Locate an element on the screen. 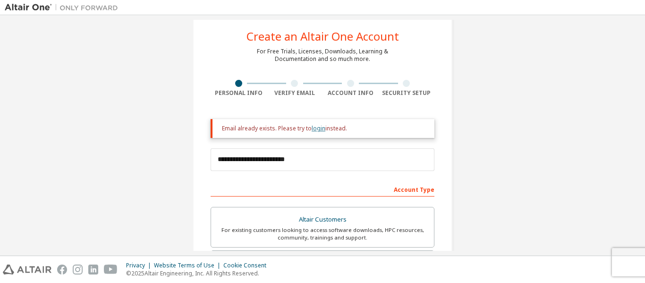  img: instagram.svg is located at coordinates (77, 269).